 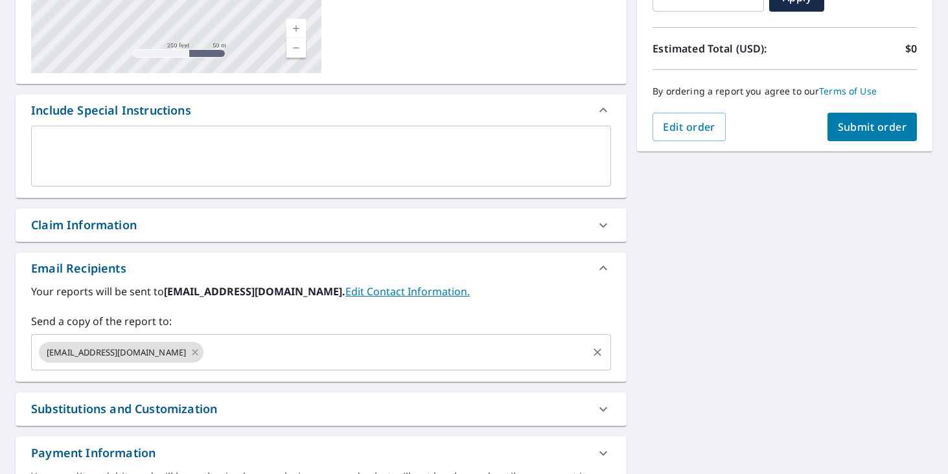 What do you see at coordinates (847, 91) in the screenshot?
I see `a: Terms of Use` at bounding box center [847, 91].